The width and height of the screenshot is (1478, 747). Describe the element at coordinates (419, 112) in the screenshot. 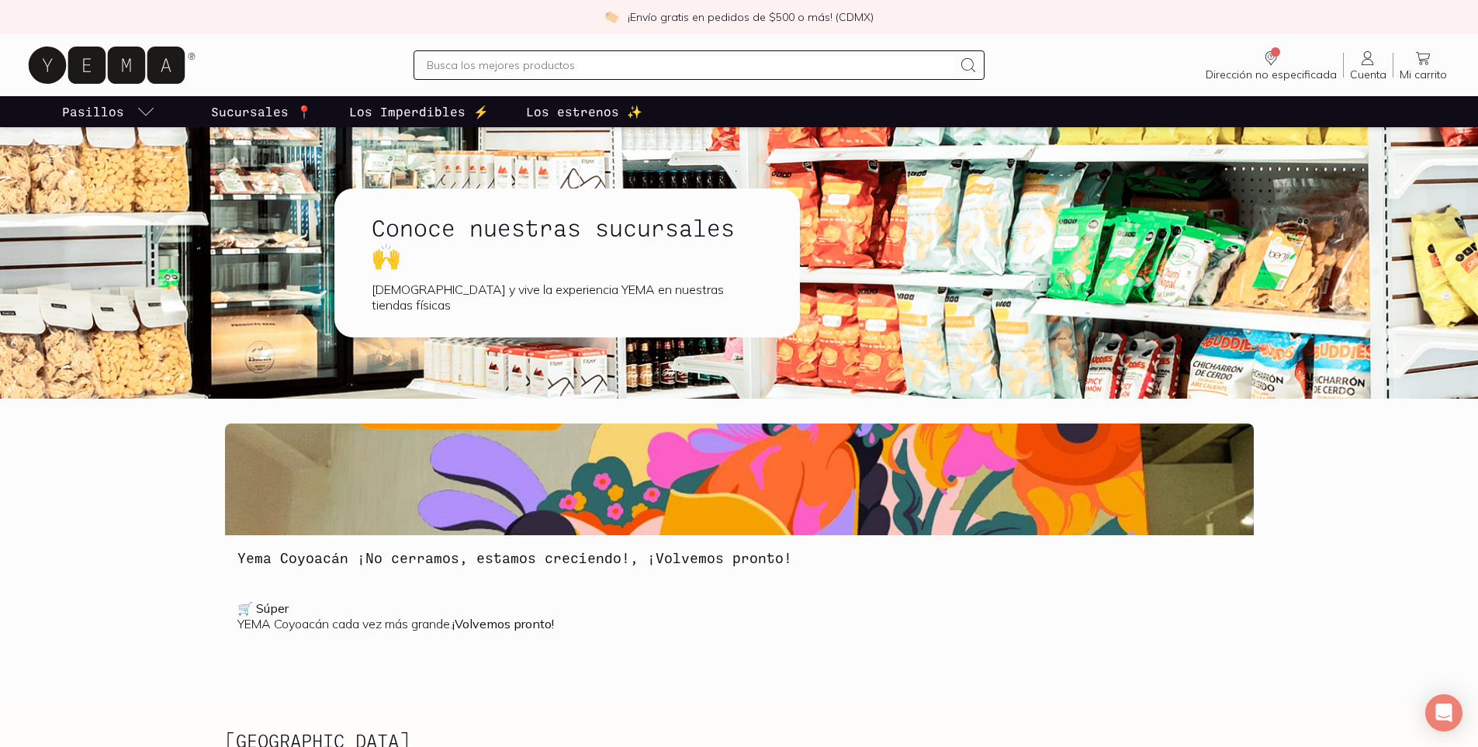

I see `p: Los Imperdibles ⚡️` at that location.